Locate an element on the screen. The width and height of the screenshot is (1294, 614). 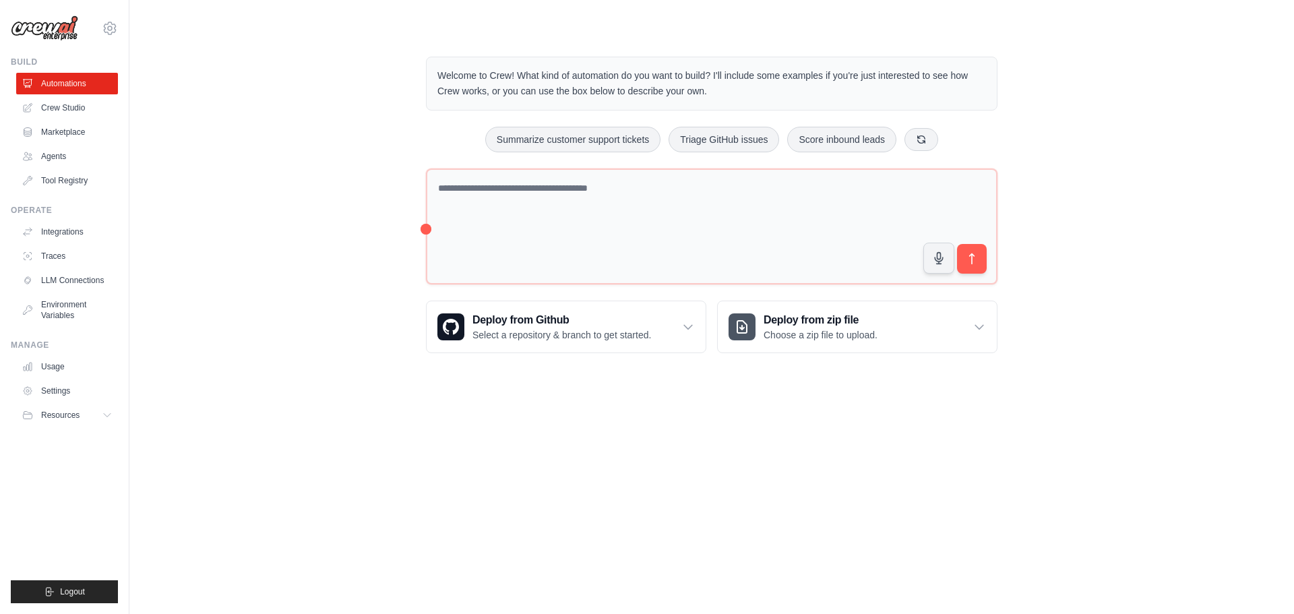
span: Logout is located at coordinates (72, 592).